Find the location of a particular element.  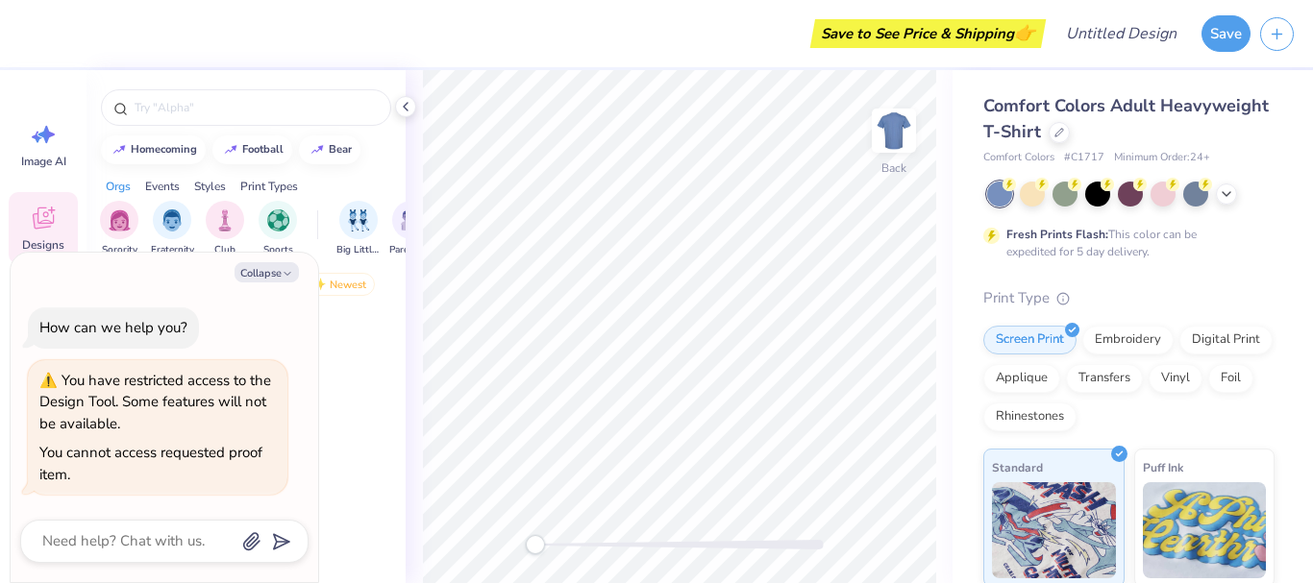

button: football is located at coordinates (252, 150).